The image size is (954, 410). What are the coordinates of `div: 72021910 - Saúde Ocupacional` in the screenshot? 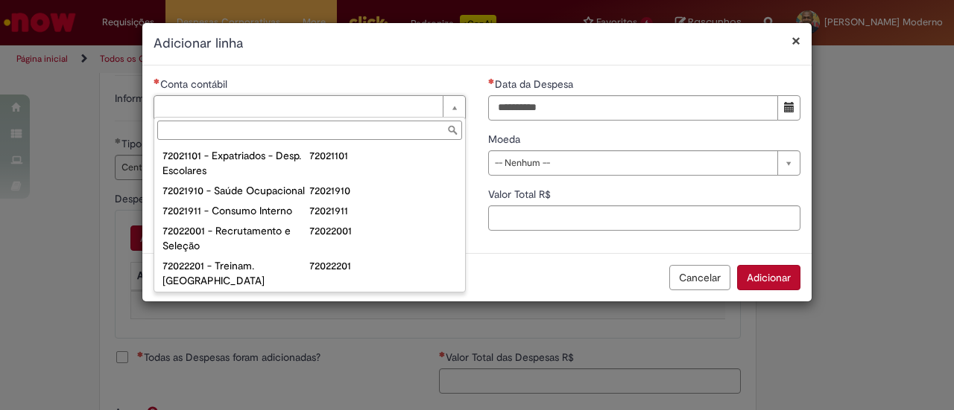 It's located at (236, 191).